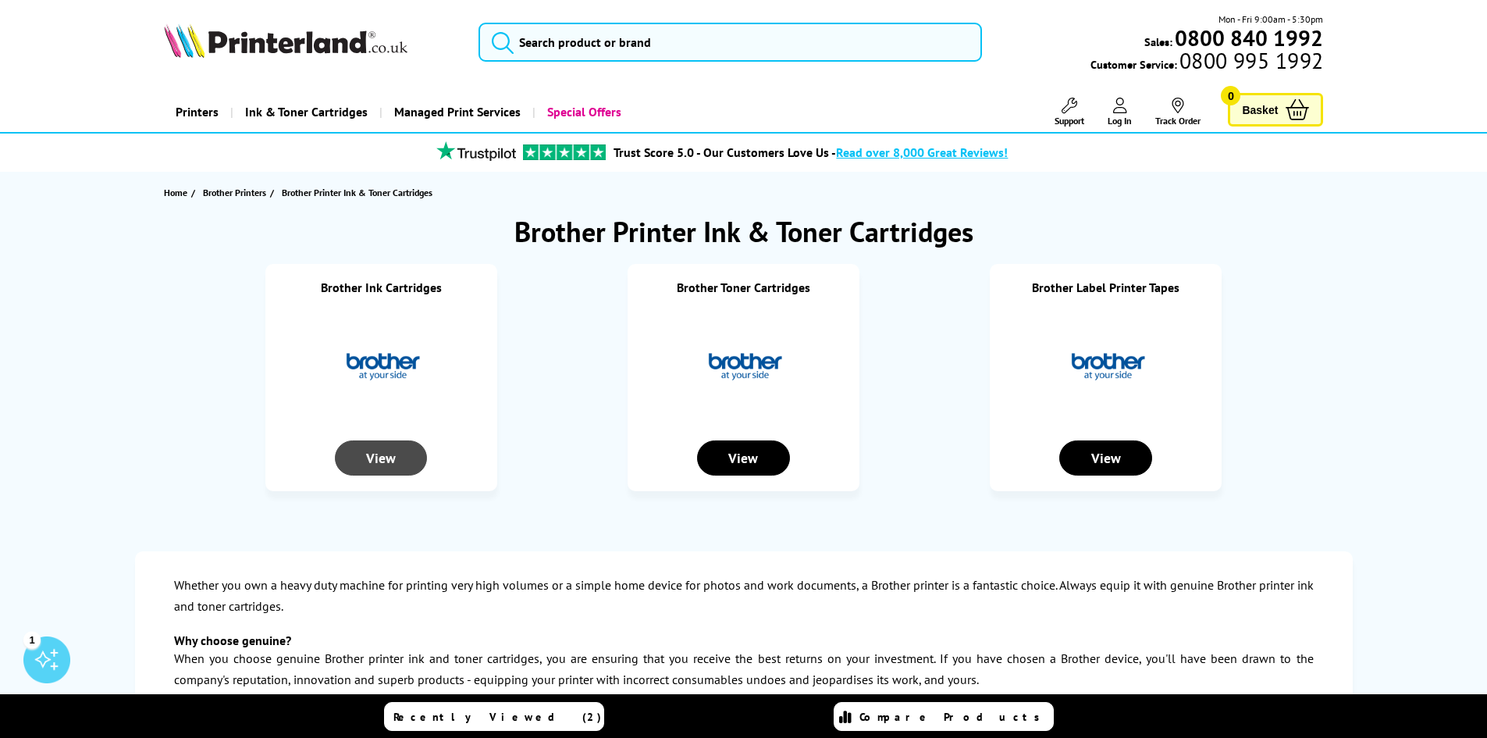 Image resolution: width=1487 pixels, height=738 pixels. What do you see at coordinates (1120, 112) in the screenshot?
I see `a: Log In` at bounding box center [1120, 112].